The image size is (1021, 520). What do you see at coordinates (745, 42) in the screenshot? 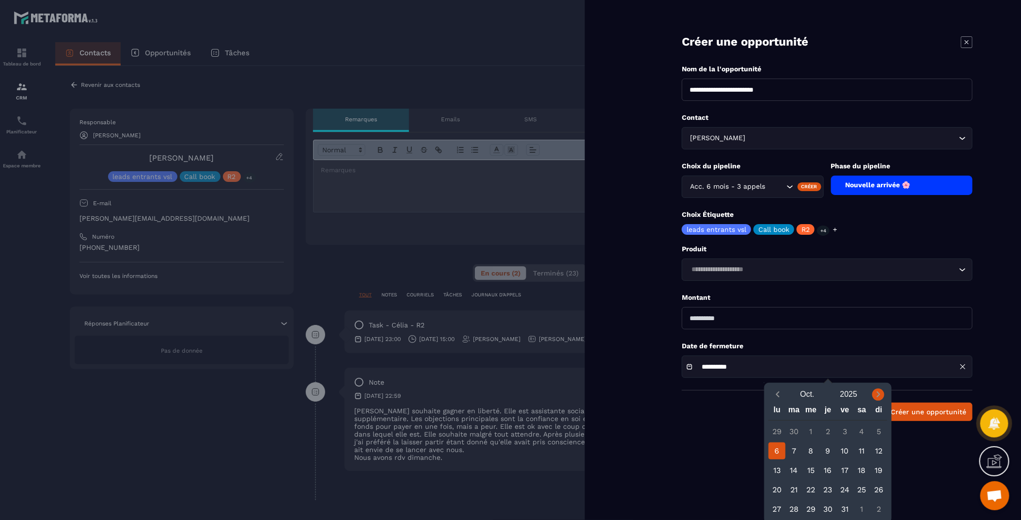
I see `p: Créer une opportunité` at bounding box center [745, 42].